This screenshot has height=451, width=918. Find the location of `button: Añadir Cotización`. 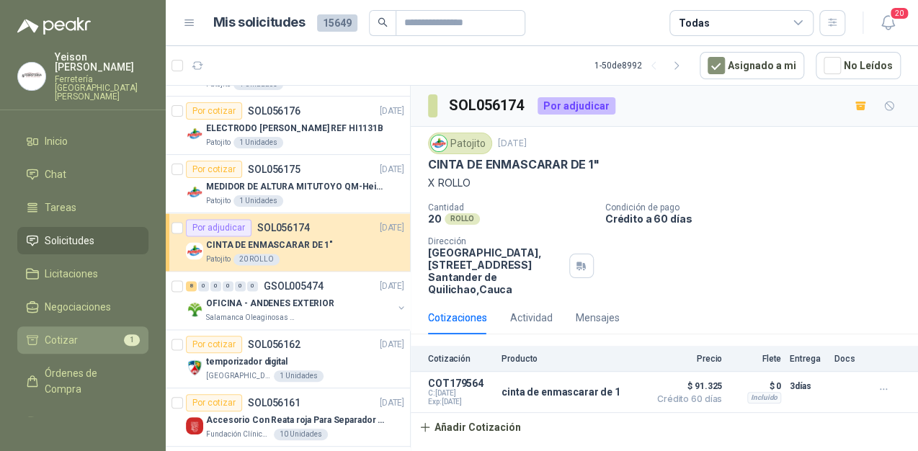

button: Añadir Cotización is located at coordinates (470, 427).